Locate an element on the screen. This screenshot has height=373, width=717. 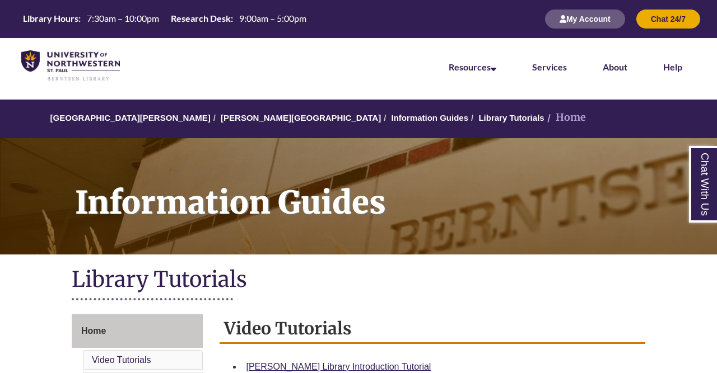
a: Video Tutorials is located at coordinates (121, 360).